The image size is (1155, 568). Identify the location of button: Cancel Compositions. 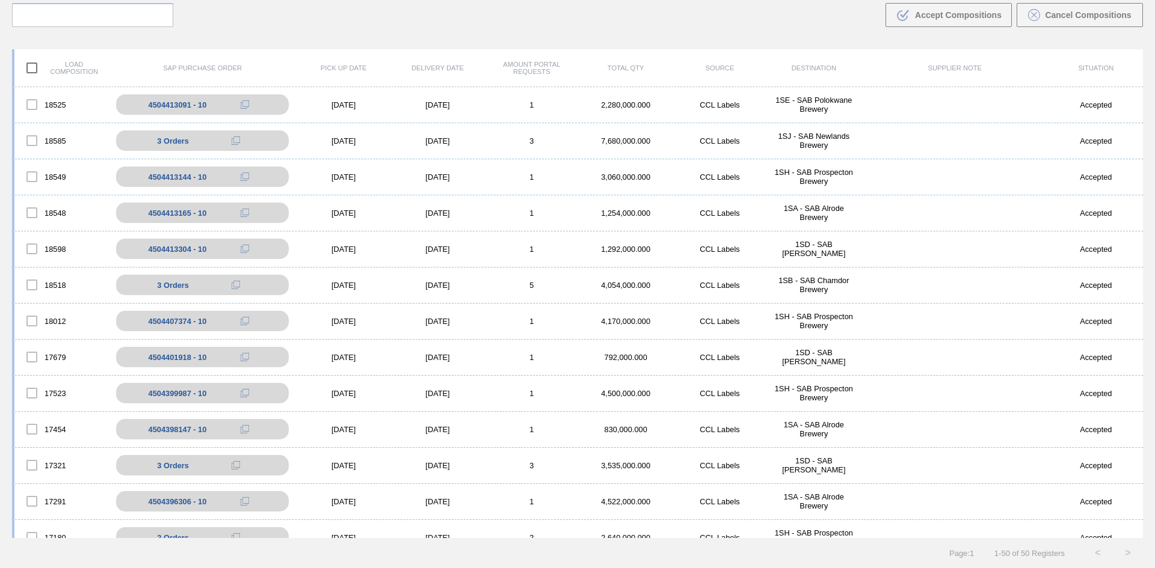
(1080, 15).